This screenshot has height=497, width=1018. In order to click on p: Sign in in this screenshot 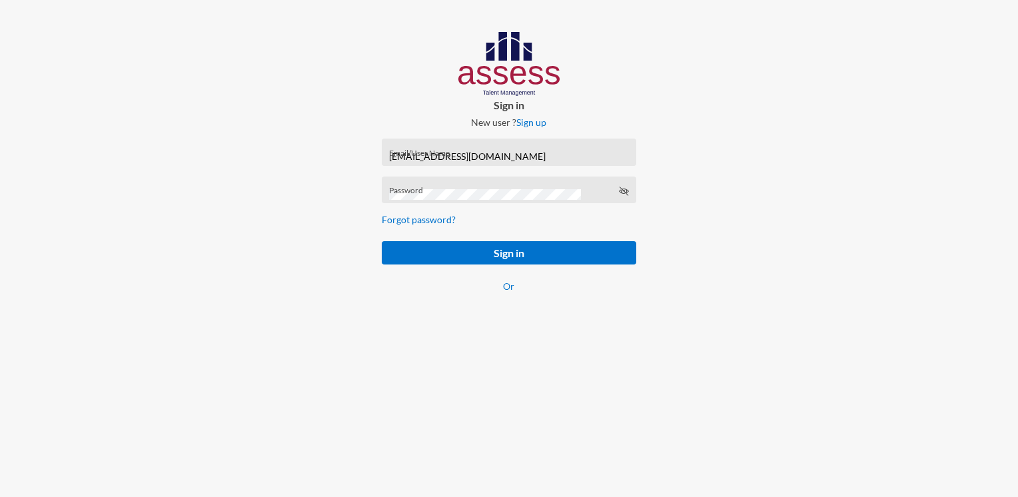, I will do `click(508, 105)`.